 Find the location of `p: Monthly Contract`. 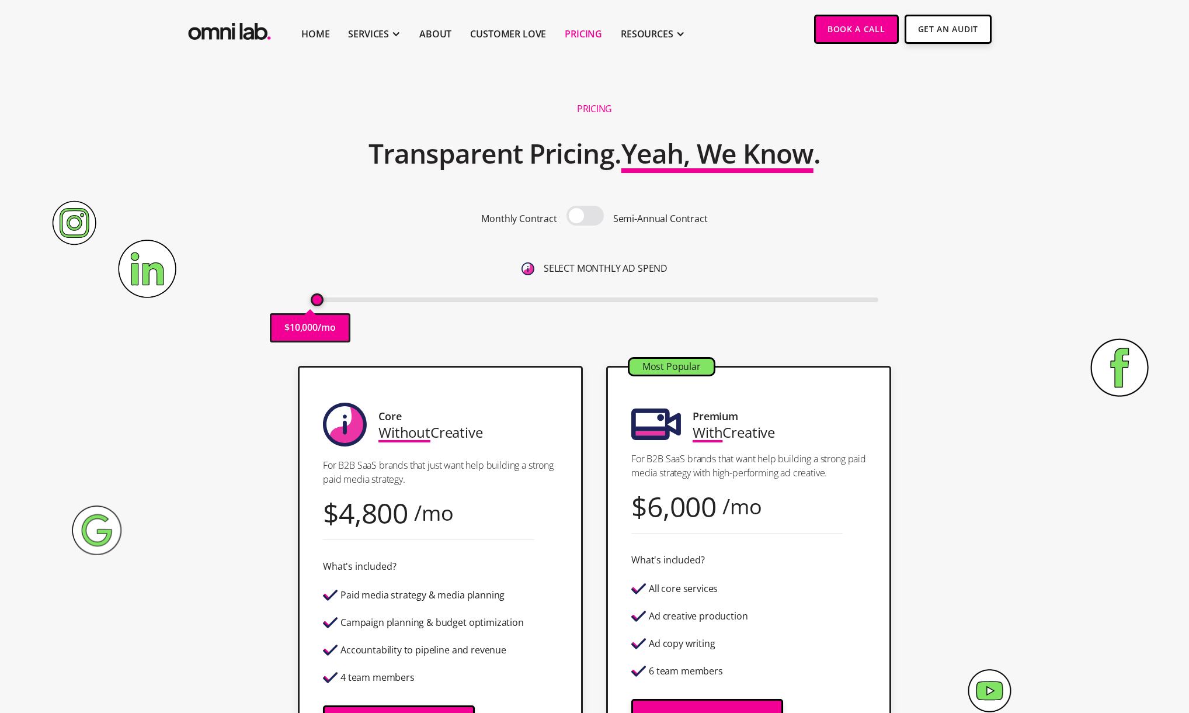

p: Monthly Contract is located at coordinates (519, 218).